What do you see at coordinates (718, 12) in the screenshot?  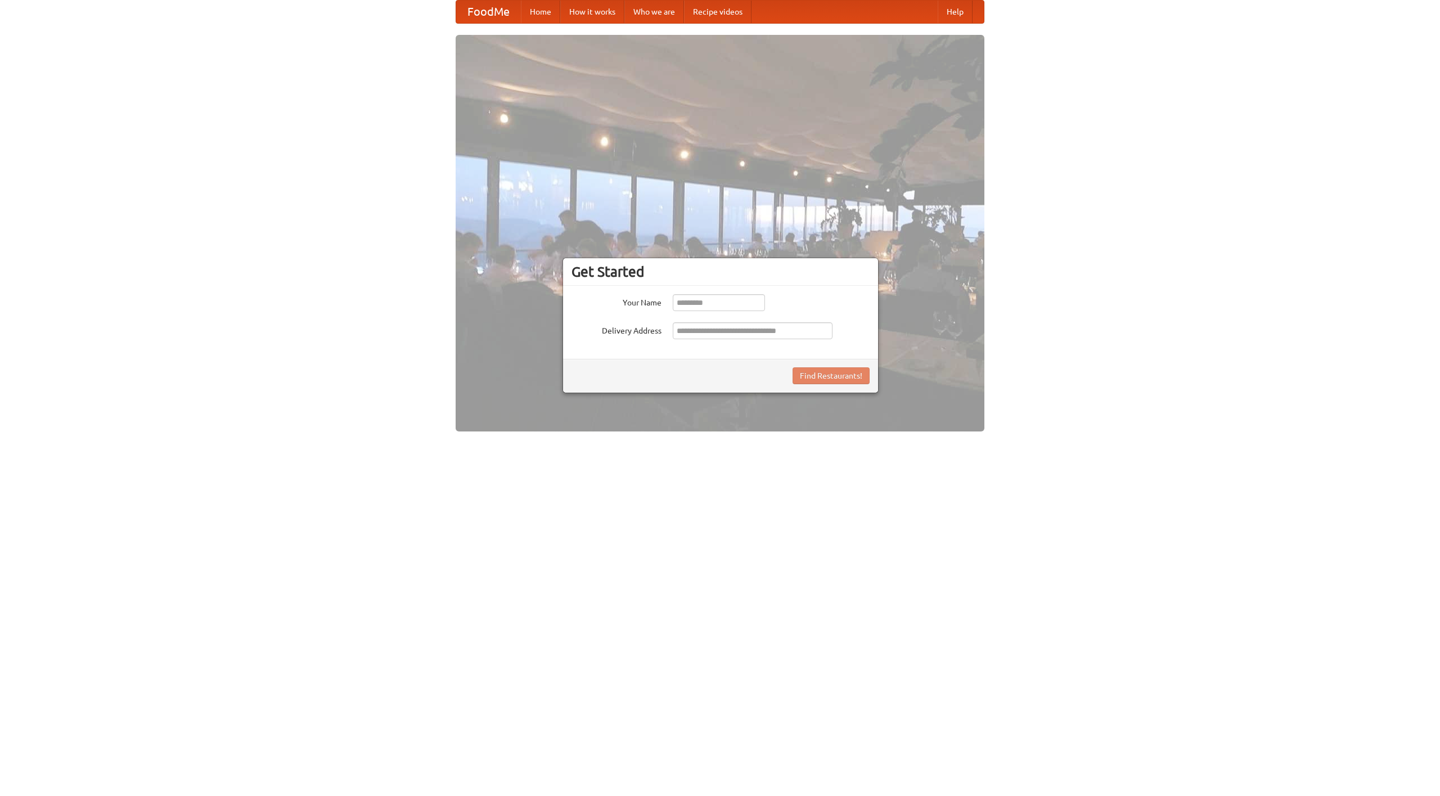 I see `a: Recipe videos` at bounding box center [718, 12].